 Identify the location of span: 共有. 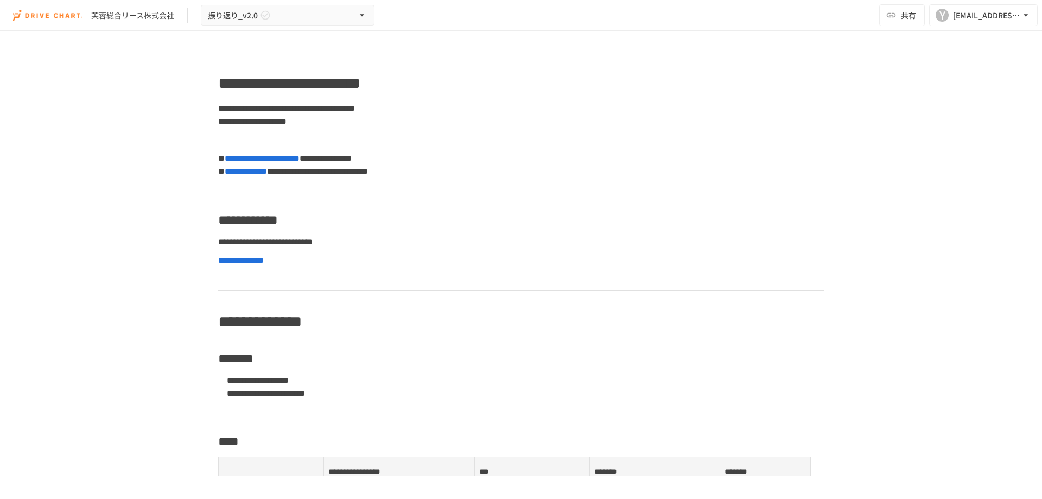
(909, 15).